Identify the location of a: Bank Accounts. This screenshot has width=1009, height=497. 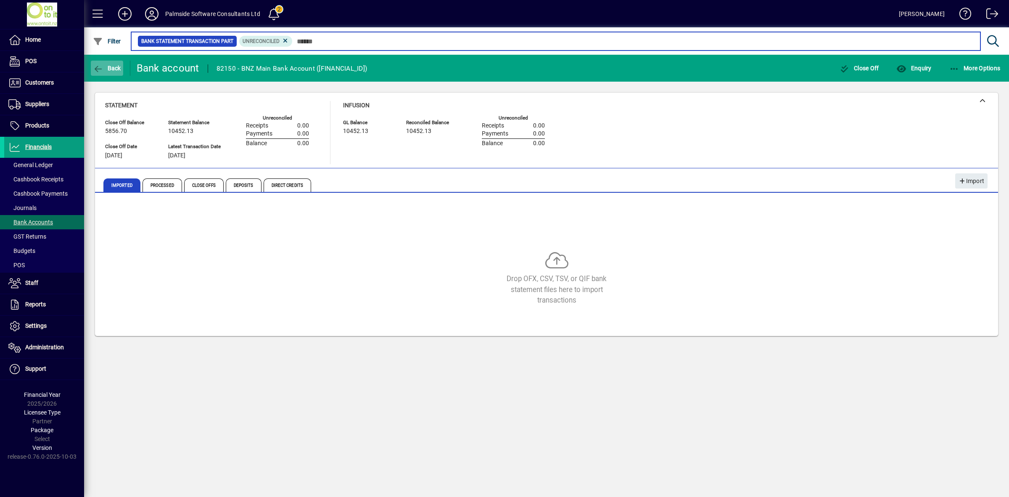
(44, 222).